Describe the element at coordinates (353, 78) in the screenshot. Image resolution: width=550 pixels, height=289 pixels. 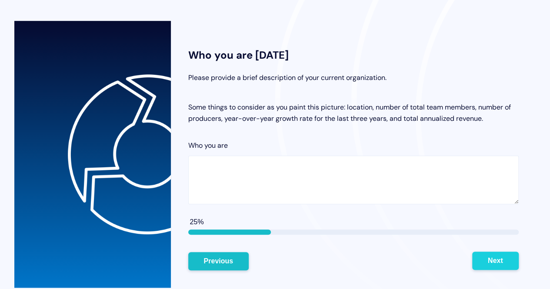
I see `p: Please provide a brief description of your current organization.` at that location.